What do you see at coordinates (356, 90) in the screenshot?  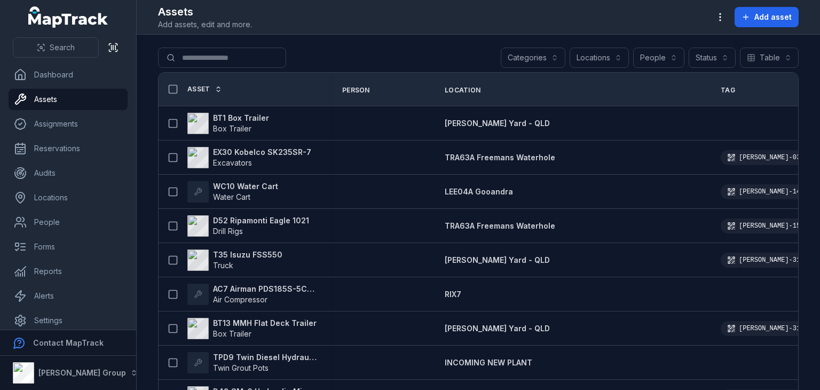 I see `span: Person` at bounding box center [356, 90].